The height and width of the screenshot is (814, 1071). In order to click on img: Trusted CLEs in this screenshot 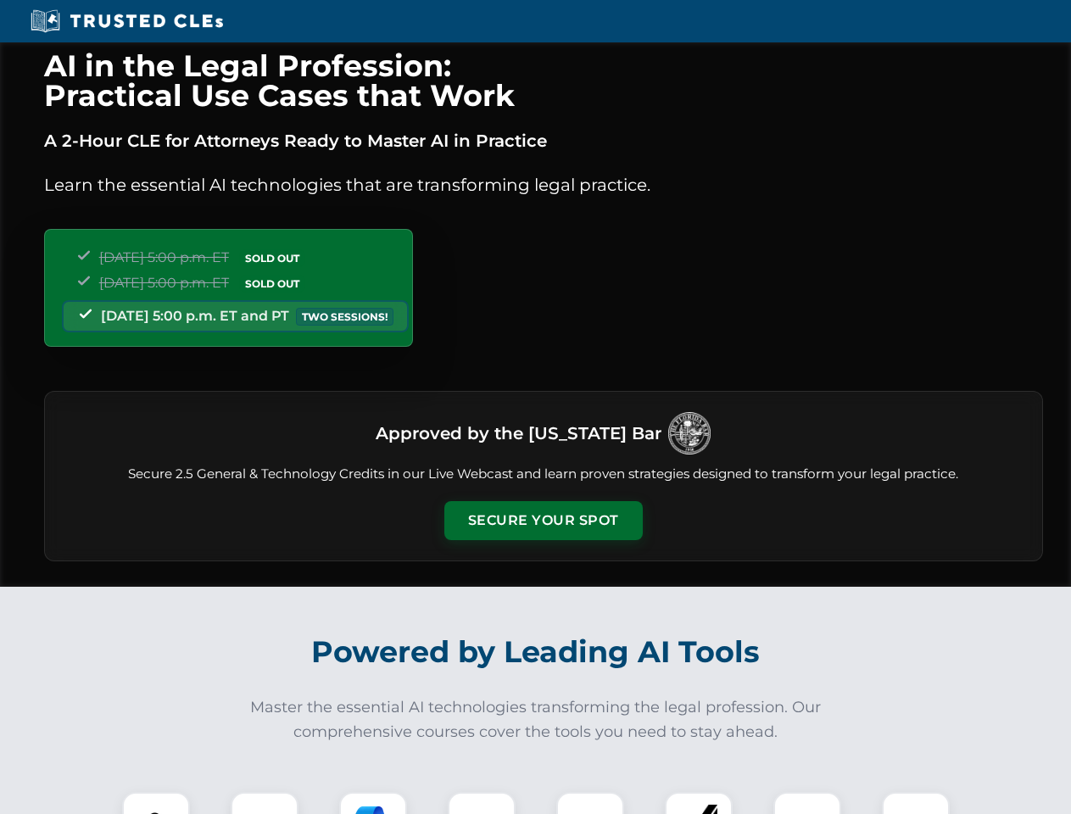, I will do `click(126, 21)`.